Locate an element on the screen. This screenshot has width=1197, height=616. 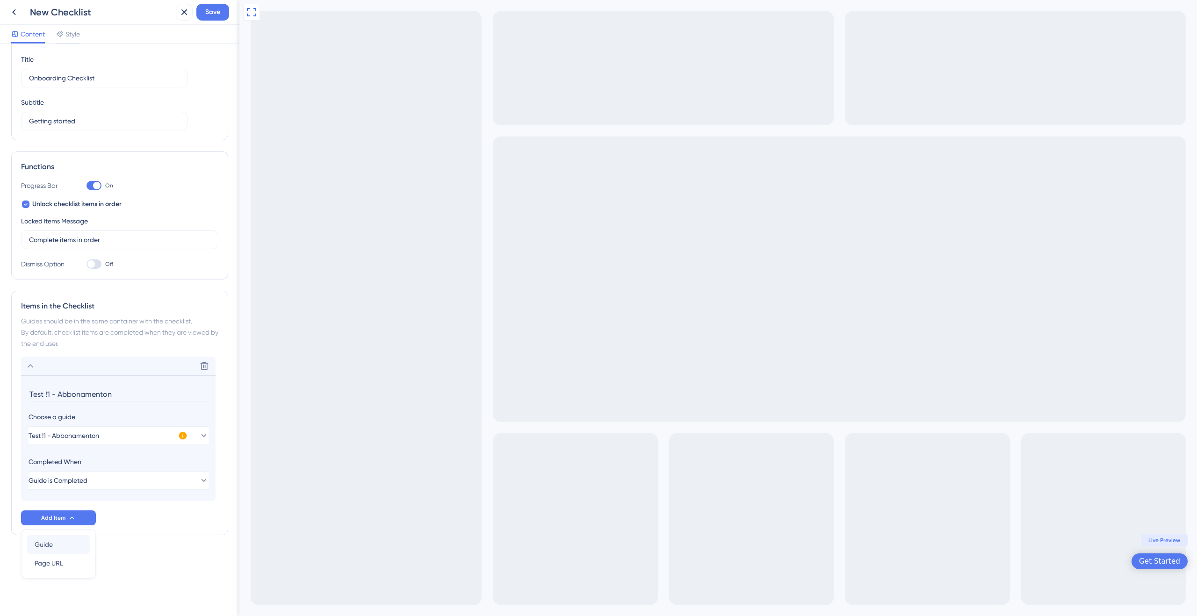
div: New Checklist is located at coordinates (101, 12).